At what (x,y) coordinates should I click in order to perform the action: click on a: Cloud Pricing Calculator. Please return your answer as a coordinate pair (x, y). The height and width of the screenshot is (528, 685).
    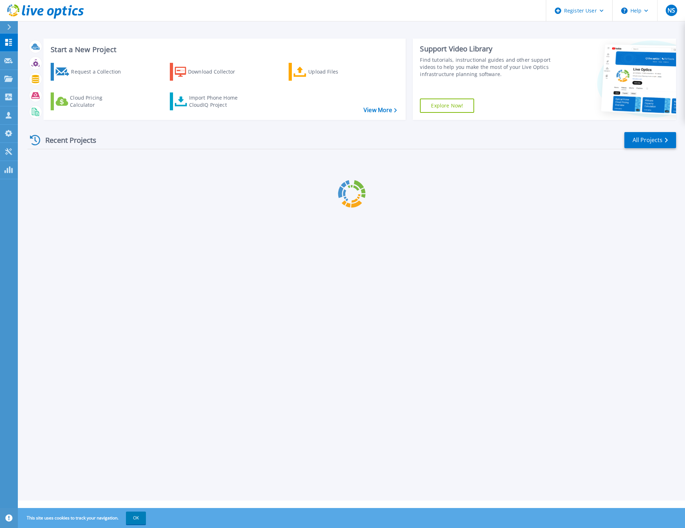
    Looking at the image, I should click on (90, 101).